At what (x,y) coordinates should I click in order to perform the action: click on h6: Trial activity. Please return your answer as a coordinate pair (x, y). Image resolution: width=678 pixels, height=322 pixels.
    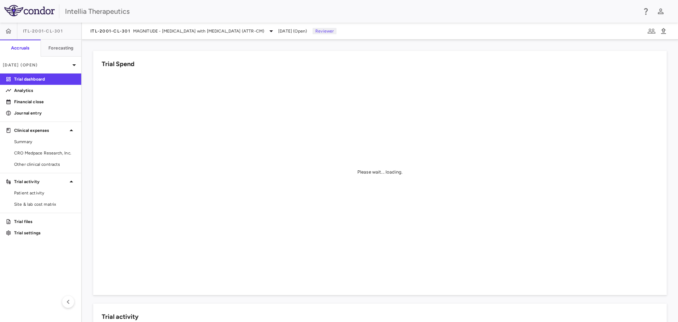
    Looking at the image, I should click on (120, 316).